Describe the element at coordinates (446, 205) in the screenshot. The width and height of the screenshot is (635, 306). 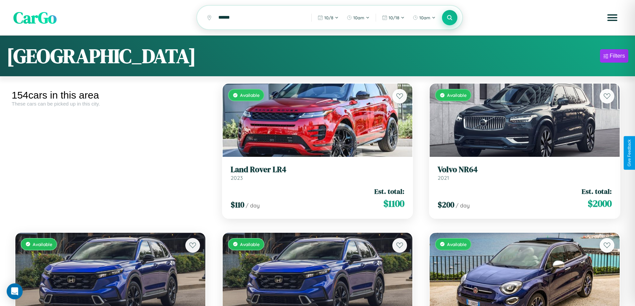
I see `span: $ 200` at that location.